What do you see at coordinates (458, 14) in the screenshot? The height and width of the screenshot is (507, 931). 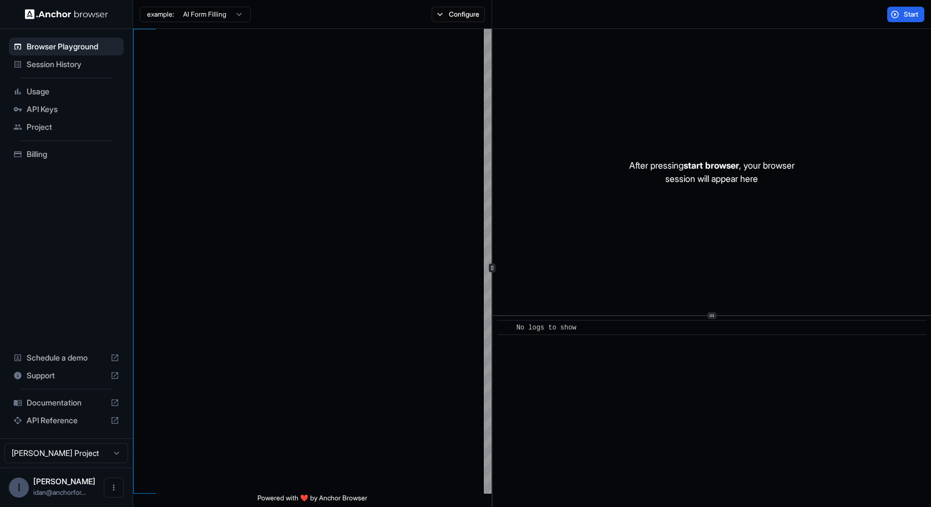 I see `button: Configure` at bounding box center [458, 14].